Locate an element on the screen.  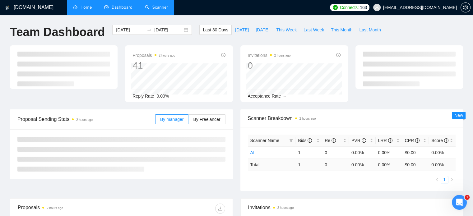
button: This Month is located at coordinates (342, 30).